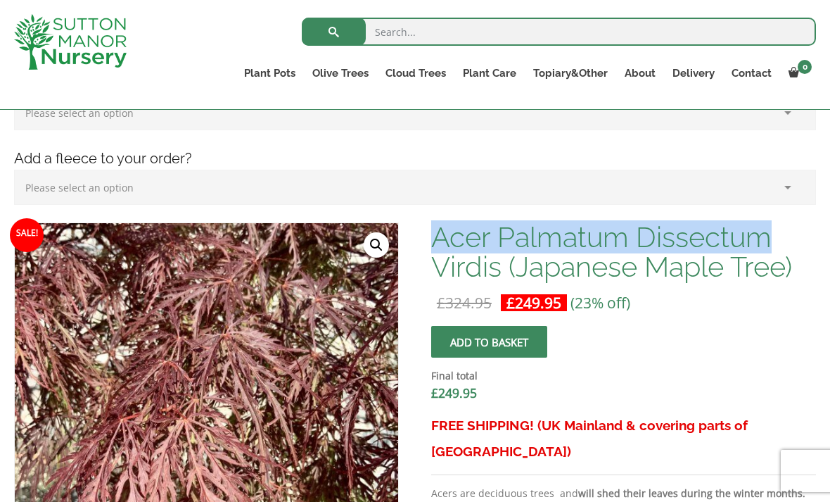 Image resolution: width=830 pixels, height=502 pixels. What do you see at coordinates (376, 245) in the screenshot?
I see `a: View full-screen image gallery` at bounding box center [376, 245].